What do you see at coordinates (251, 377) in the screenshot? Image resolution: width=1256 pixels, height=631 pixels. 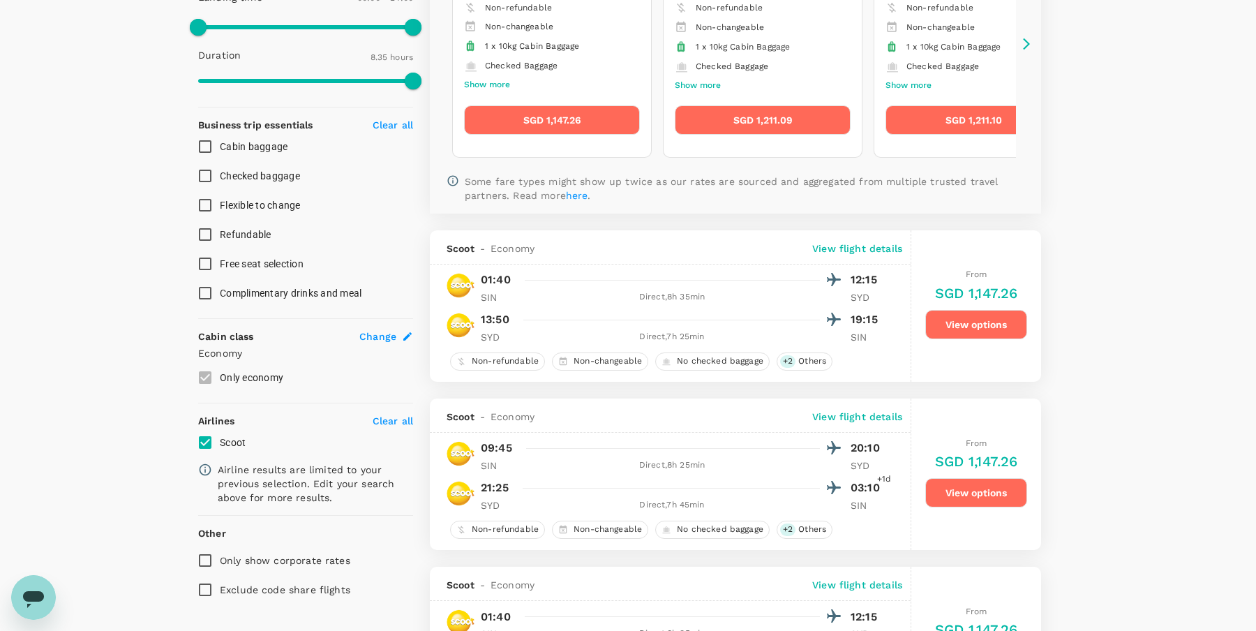 I see `span: Only economy` at bounding box center [251, 377].